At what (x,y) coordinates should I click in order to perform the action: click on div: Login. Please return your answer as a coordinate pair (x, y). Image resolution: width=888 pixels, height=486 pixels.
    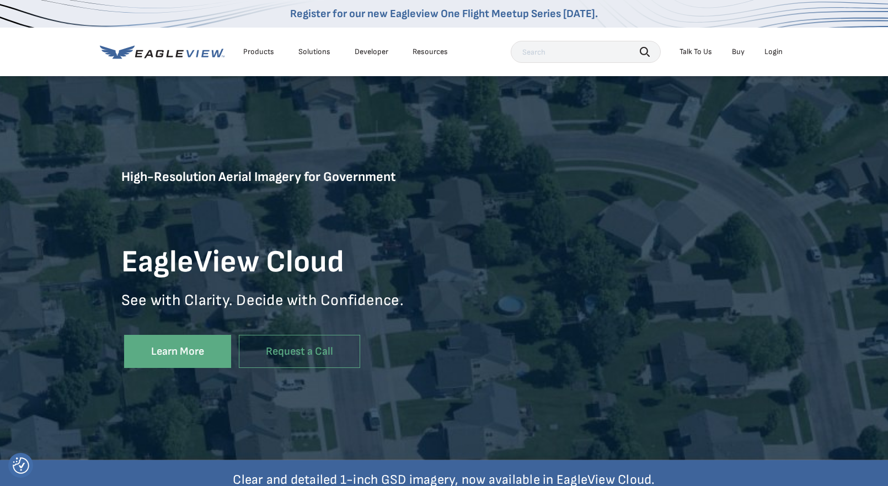
    Looking at the image, I should click on (773, 52).